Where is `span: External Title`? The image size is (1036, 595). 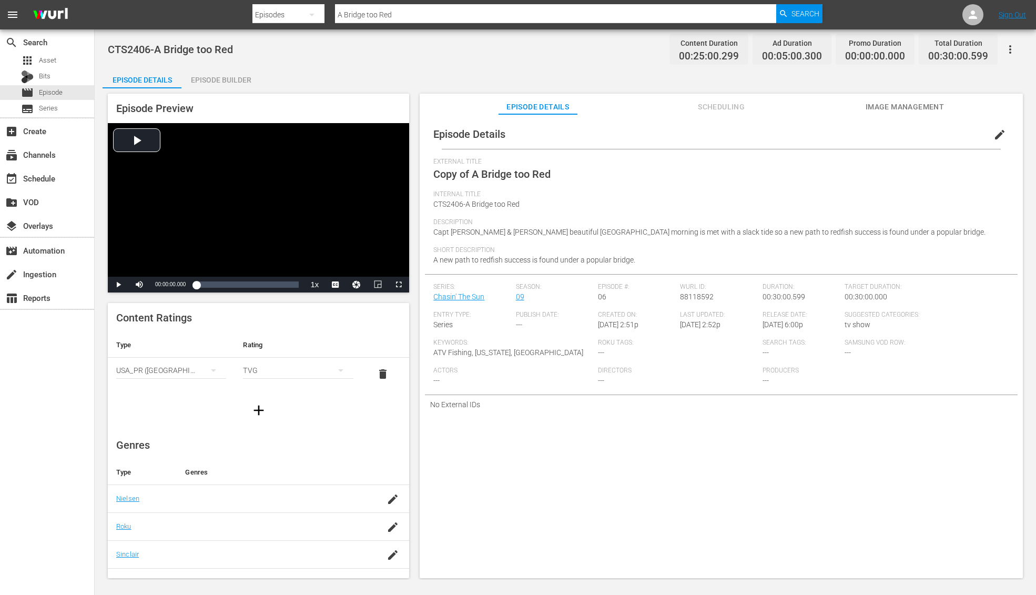
span: External Title is located at coordinates (718, 162).